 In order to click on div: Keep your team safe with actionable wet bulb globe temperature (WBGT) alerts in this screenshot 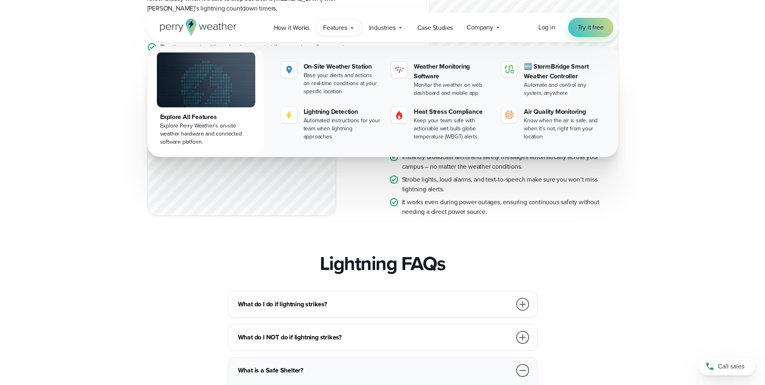, I will do `click(452, 129)`.